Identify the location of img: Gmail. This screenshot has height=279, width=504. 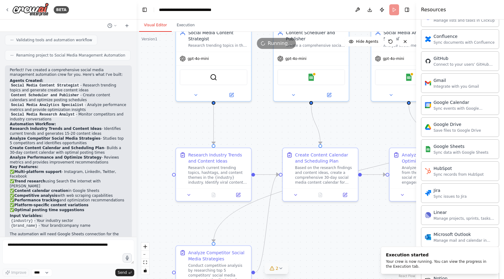
(428, 83).